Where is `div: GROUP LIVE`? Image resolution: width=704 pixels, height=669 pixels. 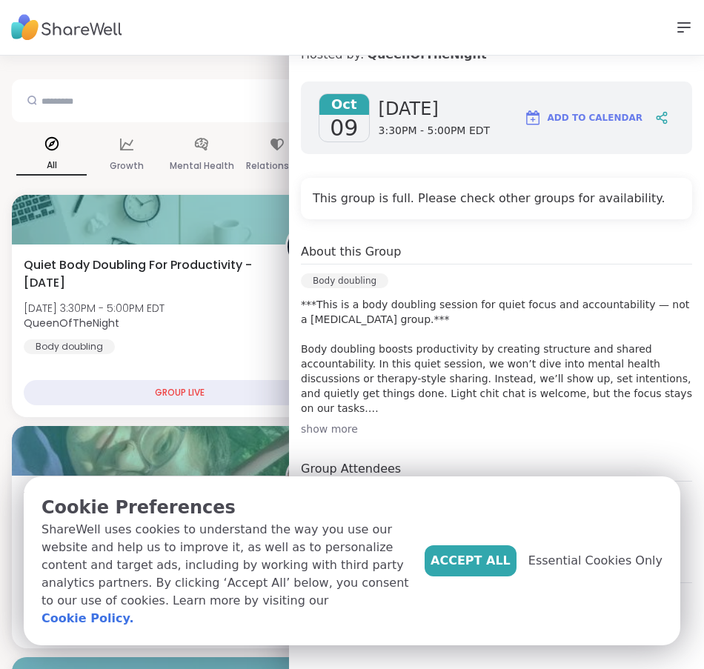 div: GROUP LIVE is located at coordinates (179, 393).